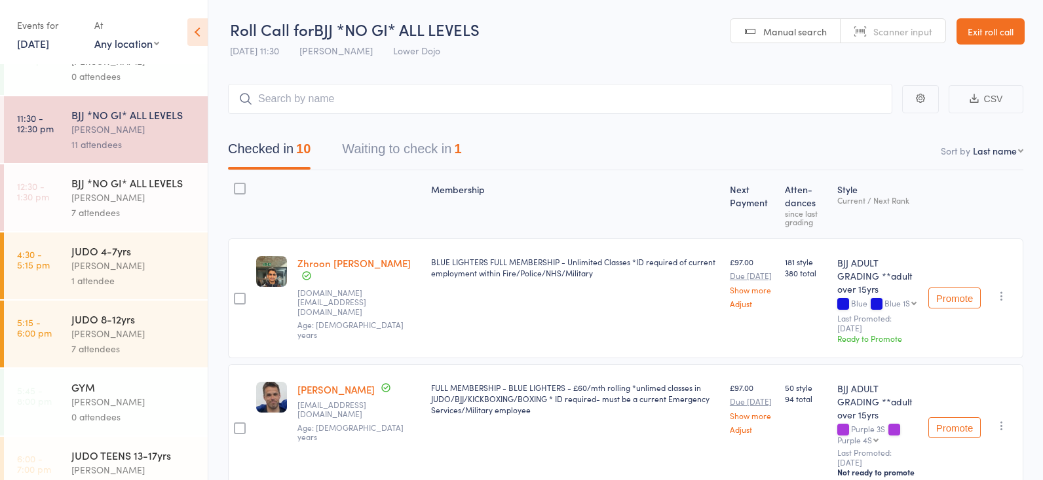 This screenshot has height=480, width=1043. I want to click on div: Blue 1S, so click(897, 303).